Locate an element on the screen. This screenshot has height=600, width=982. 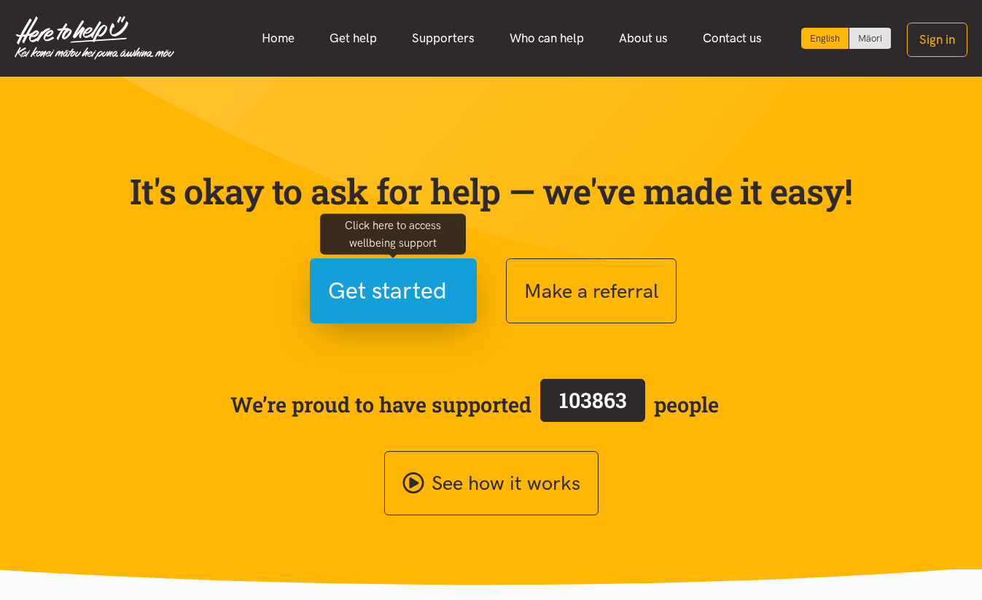
a: About us is located at coordinates (643, 38).